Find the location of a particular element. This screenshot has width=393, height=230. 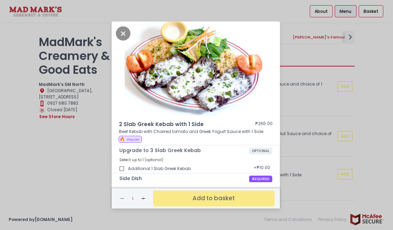

span: REQUIRED is located at coordinates (260, 179).